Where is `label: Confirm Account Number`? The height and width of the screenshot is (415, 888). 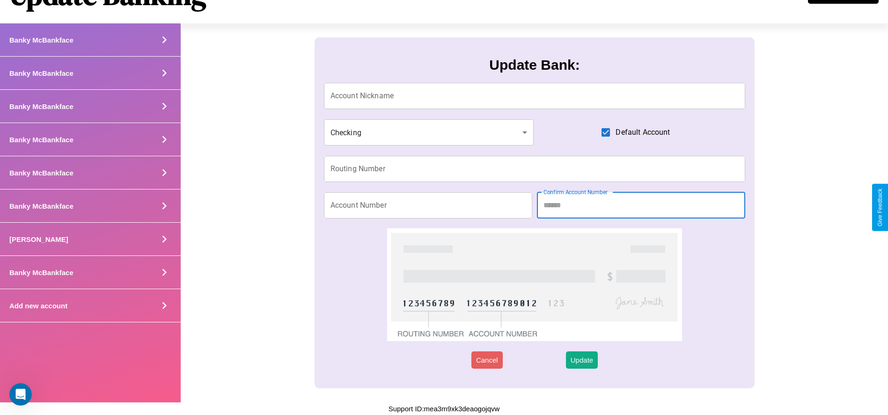 label: Confirm Account Number is located at coordinates (575, 192).